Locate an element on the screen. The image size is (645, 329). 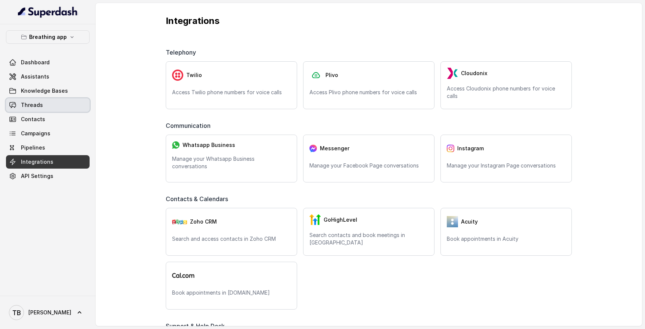
text: TB is located at coordinates (16, 312).